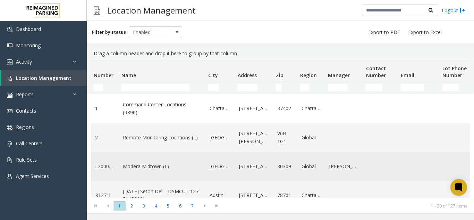 The height and width of the screenshot is (220, 474). What do you see at coordinates (247, 75) in the screenshot?
I see `span: Address` at bounding box center [247, 75].